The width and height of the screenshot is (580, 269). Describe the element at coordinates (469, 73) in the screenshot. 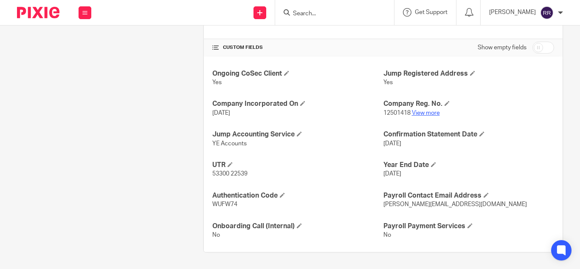

I see `h4: Jump Registered Address` at that location.